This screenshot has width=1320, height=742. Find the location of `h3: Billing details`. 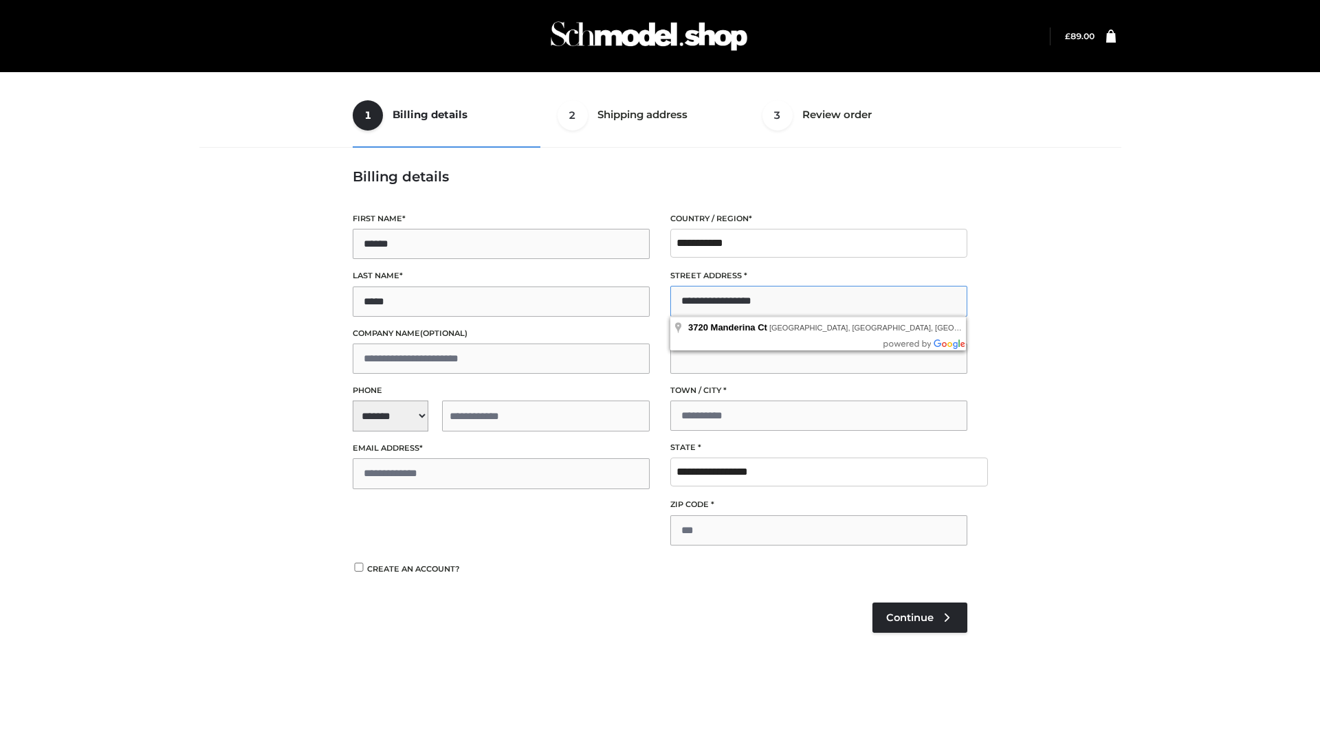

h3: Billing details is located at coordinates (660, 177).